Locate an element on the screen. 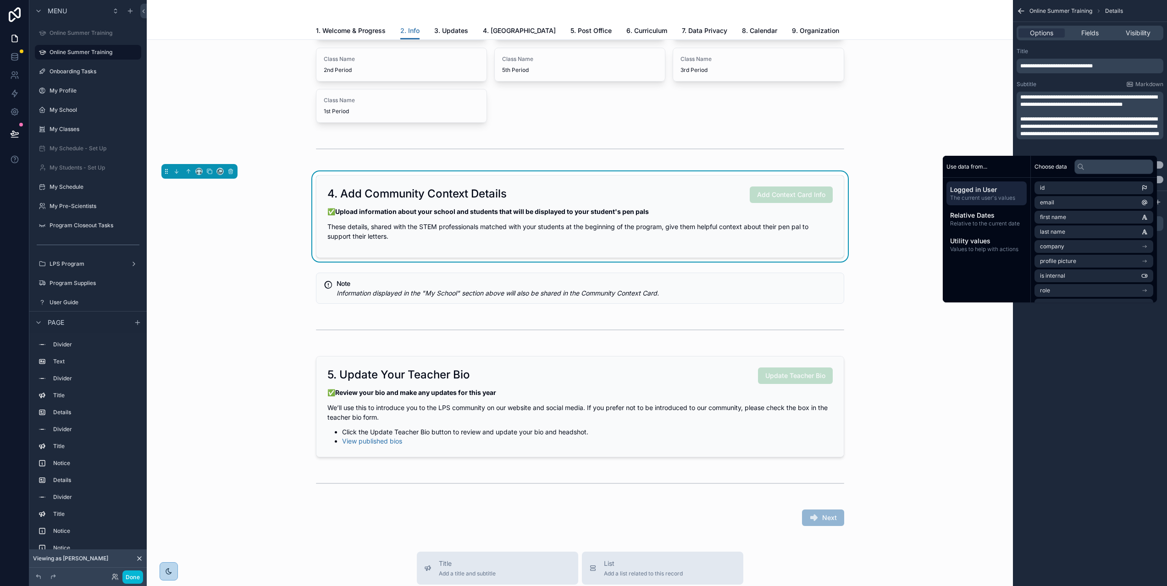 The image size is (1167, 586). label: My Profile is located at coordinates (94, 91).